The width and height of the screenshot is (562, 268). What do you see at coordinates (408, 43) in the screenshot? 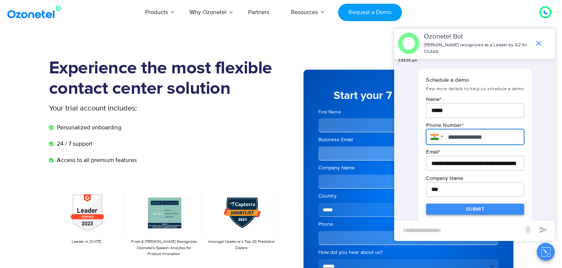
I see `img: header` at bounding box center [408, 43].